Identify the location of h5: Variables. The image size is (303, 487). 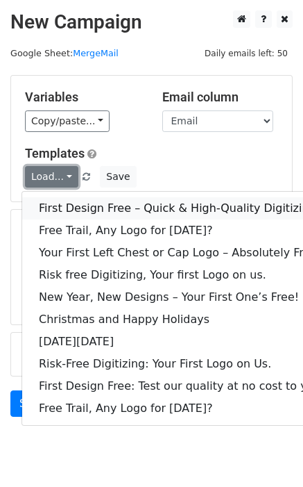
(83, 97).